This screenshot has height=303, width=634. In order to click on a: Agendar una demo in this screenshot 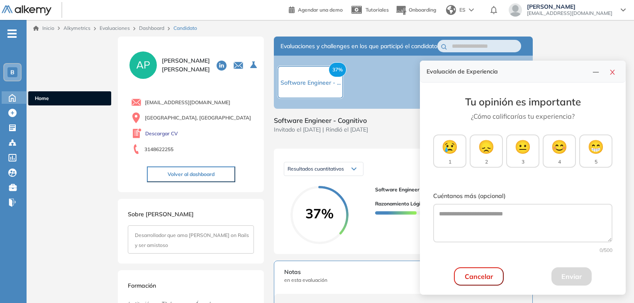, I will do `click(316, 9)`.